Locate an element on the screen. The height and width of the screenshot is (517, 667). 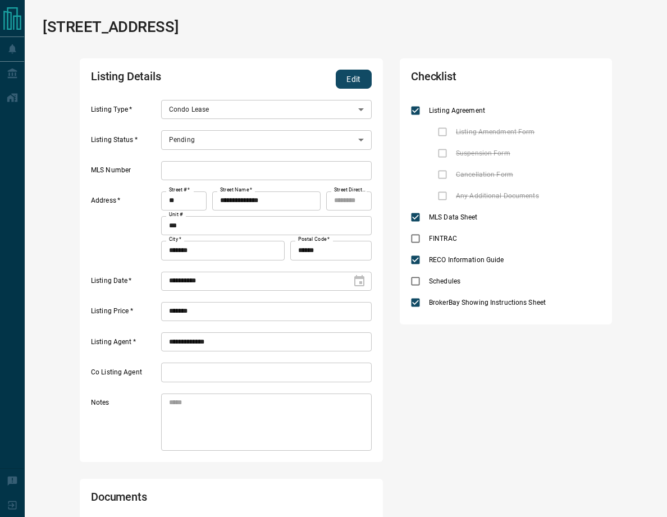
h2: Checklist is located at coordinates (468, 79).